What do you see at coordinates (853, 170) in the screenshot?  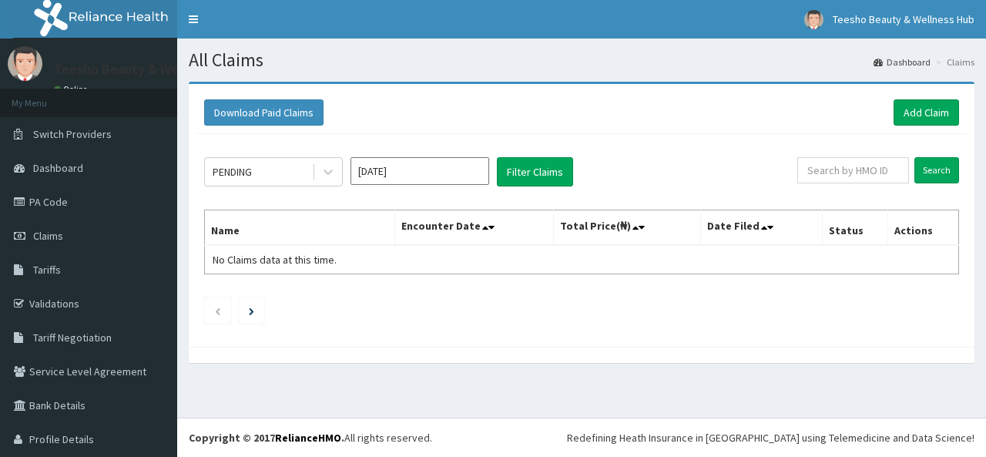 I see `input: Search by HMO ID` at bounding box center [853, 170].